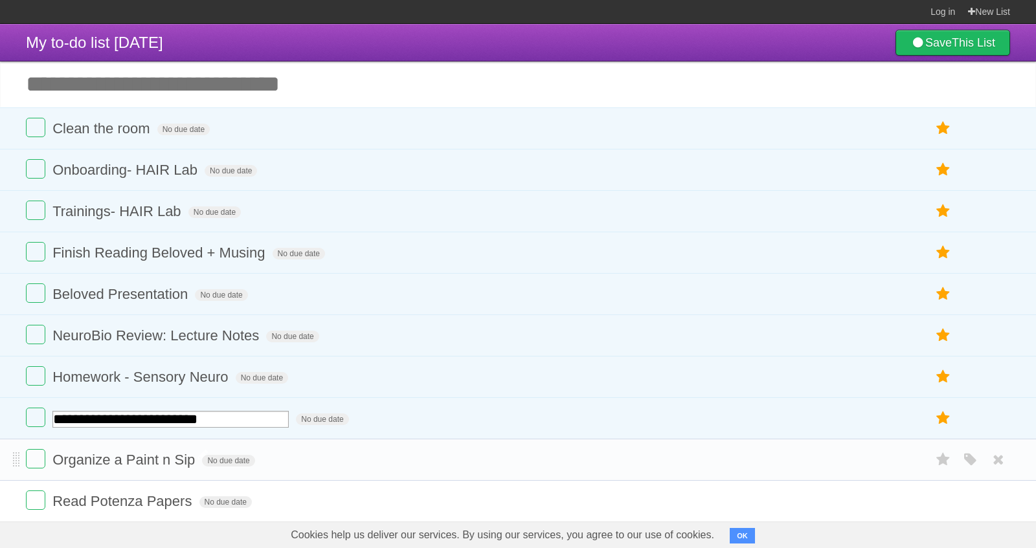 Image resolution: width=1036 pixels, height=548 pixels. Describe the element at coordinates (124, 501) in the screenshot. I see `span: Read Potenza Papers` at that location.